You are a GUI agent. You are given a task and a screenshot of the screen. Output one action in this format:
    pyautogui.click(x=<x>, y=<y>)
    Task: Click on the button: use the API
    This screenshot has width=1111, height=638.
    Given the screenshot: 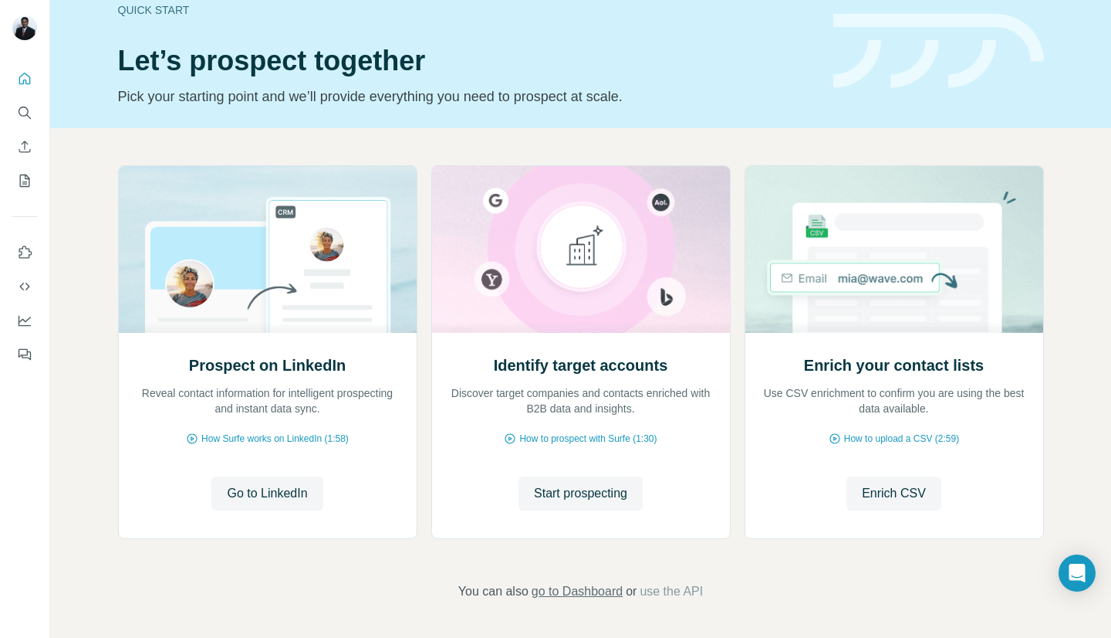 What is the action you would take?
    pyautogui.click(x=672, y=591)
    